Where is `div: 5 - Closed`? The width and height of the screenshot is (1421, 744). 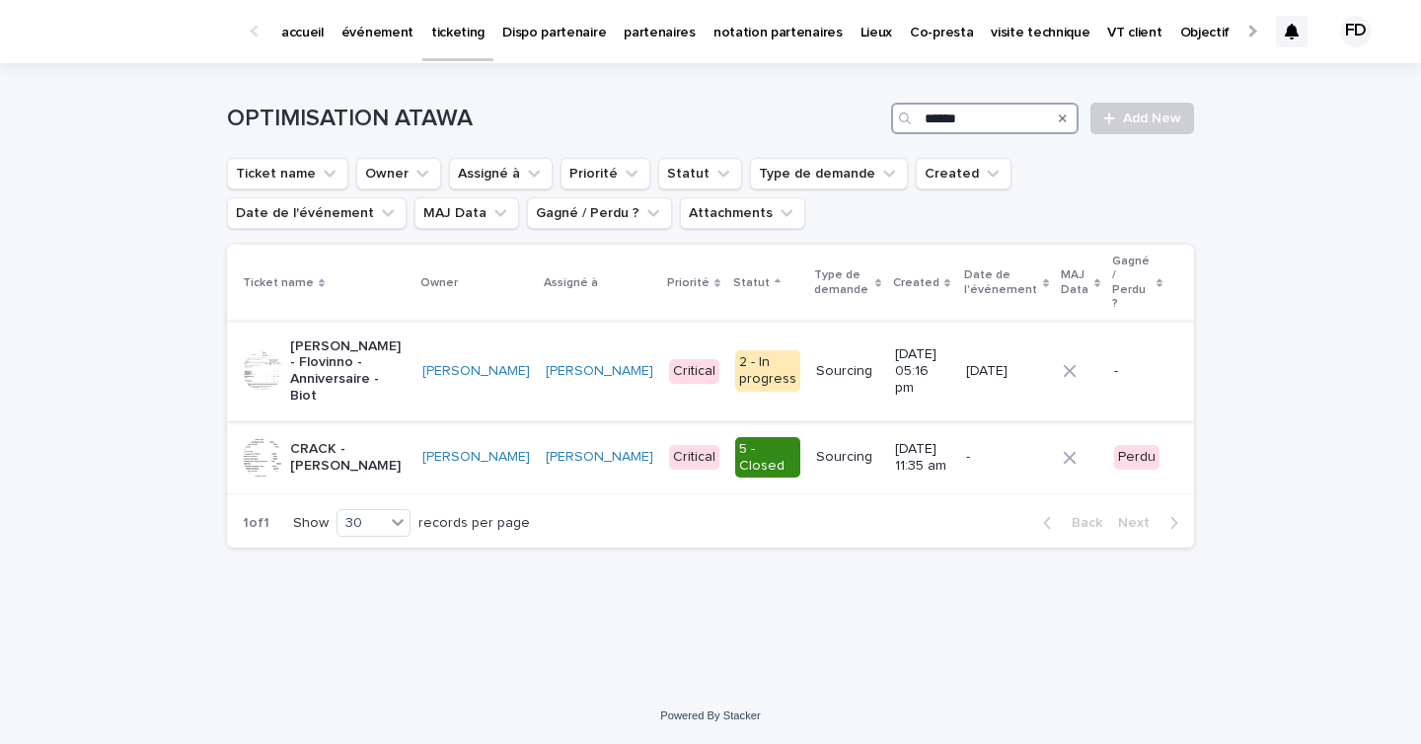
div: 5 - Closed is located at coordinates (768, 458).